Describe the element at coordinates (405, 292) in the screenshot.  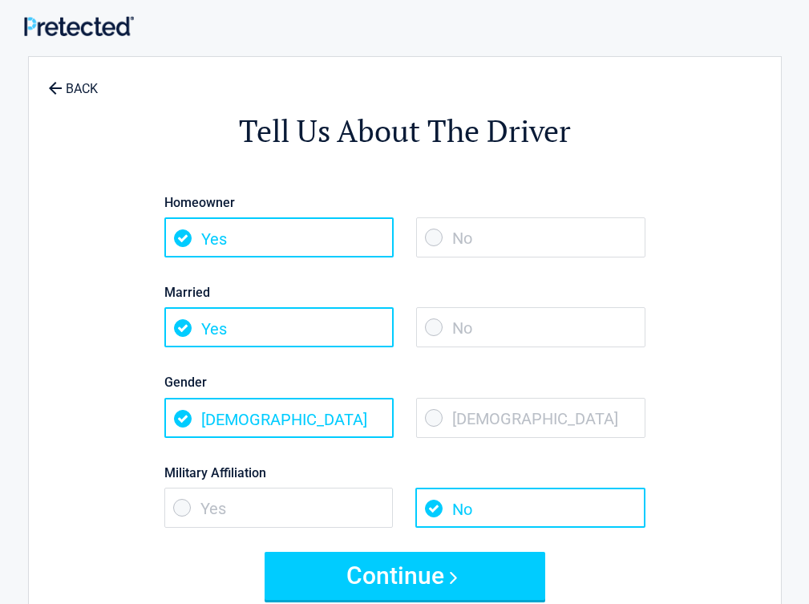
I see `label: Married` at that location.